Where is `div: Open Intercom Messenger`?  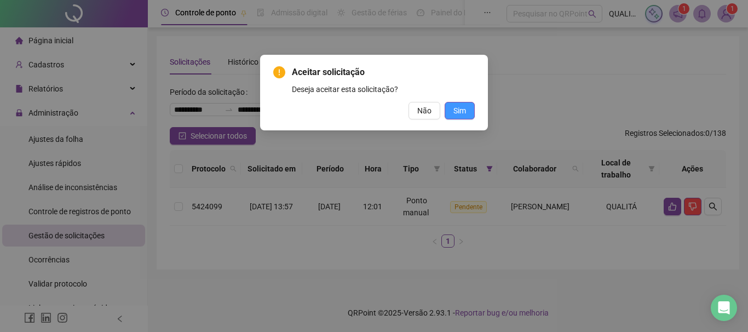 div: Open Intercom Messenger is located at coordinates (724, 308).